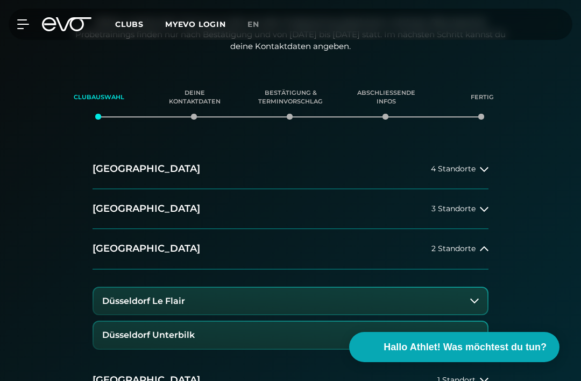 The height and width of the screenshot is (381, 581). What do you see at coordinates (454, 248) in the screenshot?
I see `span: 2 Standorte` at bounding box center [454, 248].